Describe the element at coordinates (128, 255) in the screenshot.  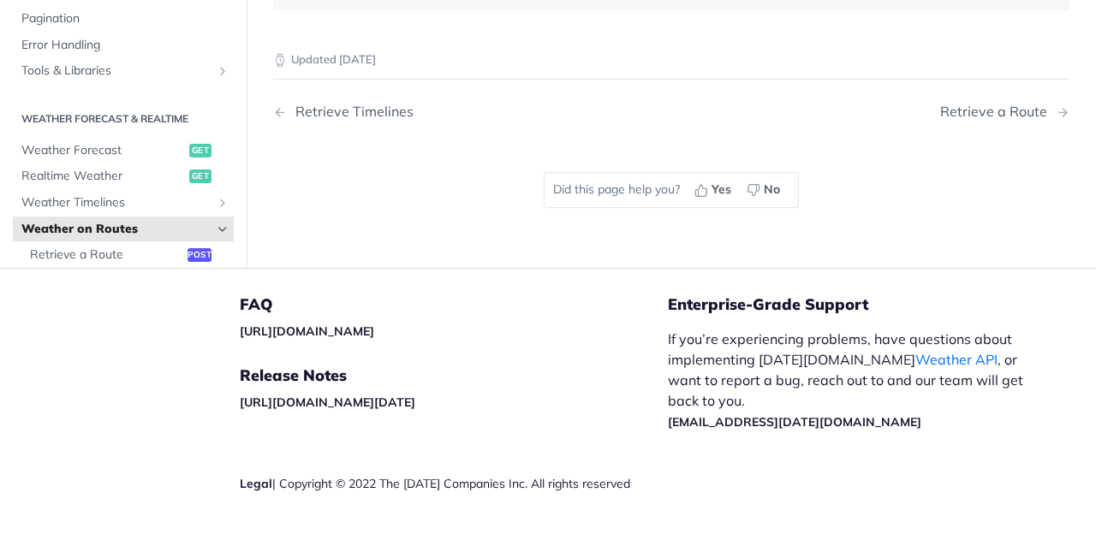
I see `a: Retrieve a Routepost` at that location.